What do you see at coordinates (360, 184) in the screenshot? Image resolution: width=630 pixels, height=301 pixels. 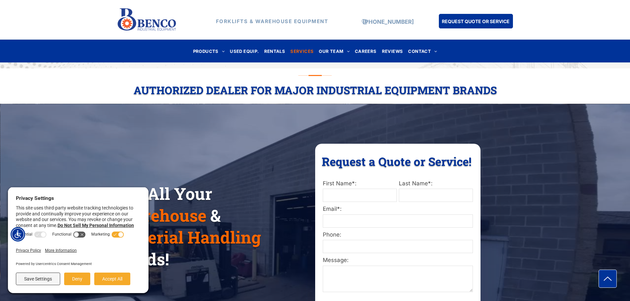 I see `label: First Name*:` at bounding box center [360, 184].